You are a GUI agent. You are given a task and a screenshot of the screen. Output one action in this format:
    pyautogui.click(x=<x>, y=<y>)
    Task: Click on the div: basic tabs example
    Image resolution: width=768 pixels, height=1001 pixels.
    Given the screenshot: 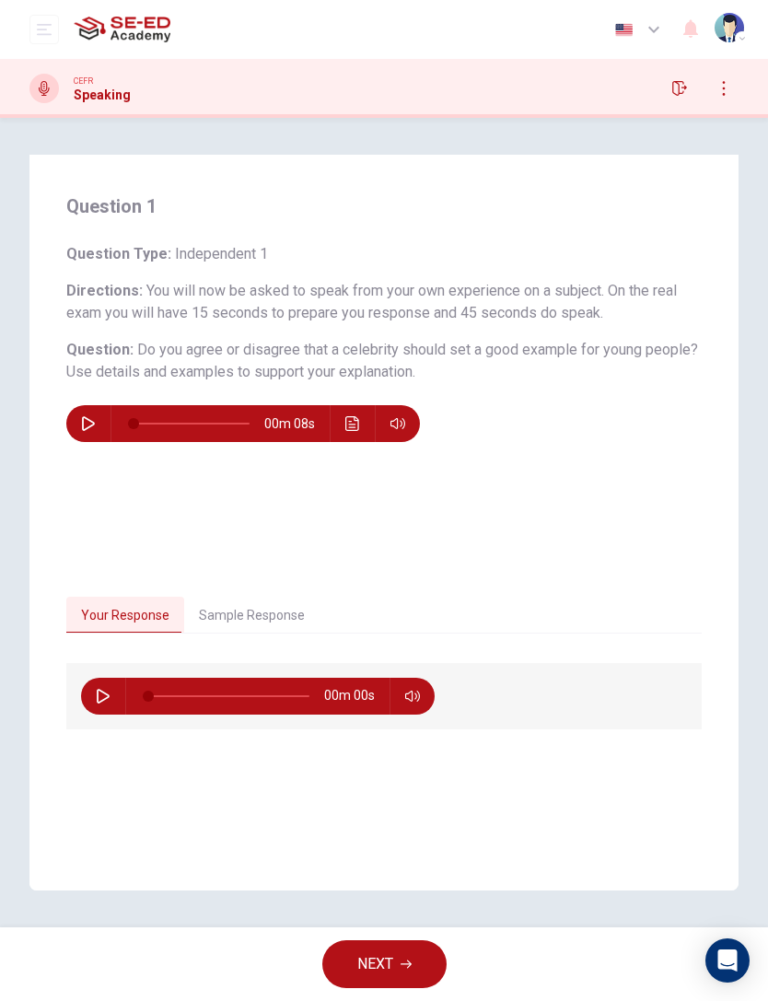 What is the action you would take?
    pyautogui.click(x=384, y=616)
    